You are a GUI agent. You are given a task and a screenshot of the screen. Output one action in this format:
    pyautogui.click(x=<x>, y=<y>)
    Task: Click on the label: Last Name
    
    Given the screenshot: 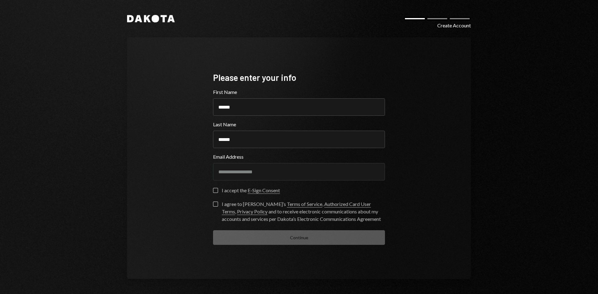 What is the action you would take?
    pyautogui.click(x=299, y=125)
    